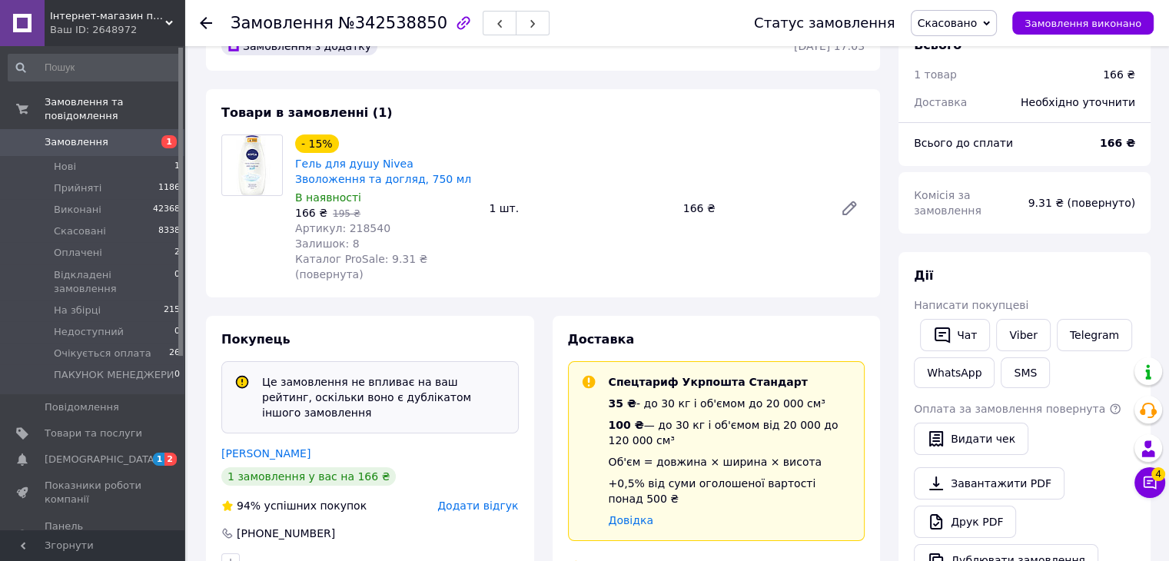  Describe the element at coordinates (308, 476) in the screenshot. I see `div: 1 замовлення у вас на 166 ₴` at that location.